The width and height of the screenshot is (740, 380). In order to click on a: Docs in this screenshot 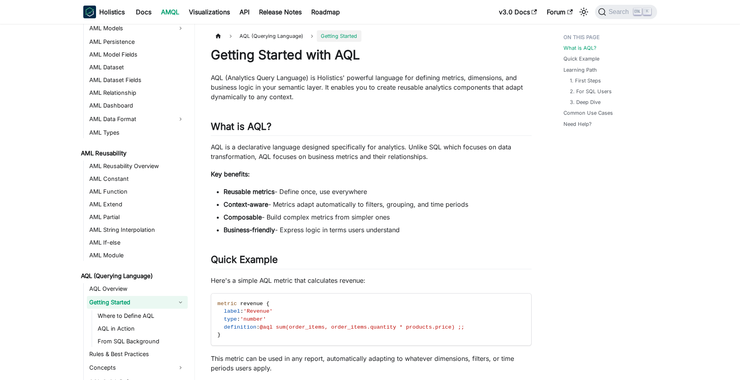, I will do `click(144, 12)`.